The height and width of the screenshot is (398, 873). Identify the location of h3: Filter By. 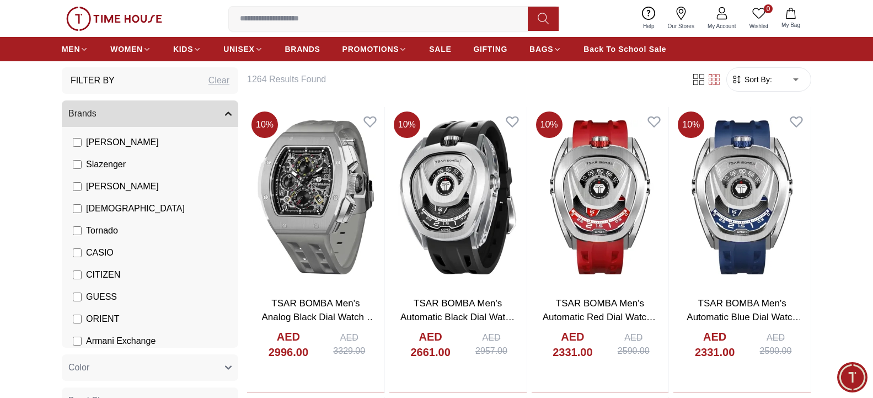
(93, 81).